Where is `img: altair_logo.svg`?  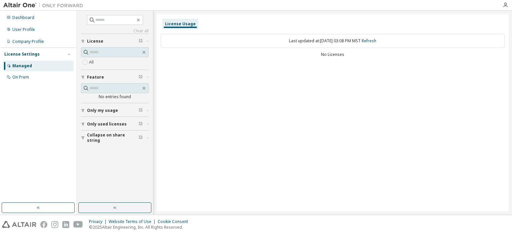 img: altair_logo.svg is located at coordinates (19, 224).